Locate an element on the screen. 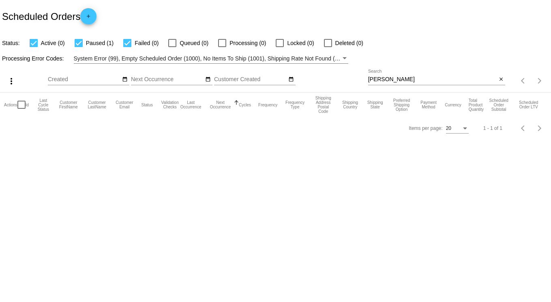  input: Search is located at coordinates (433, 79).